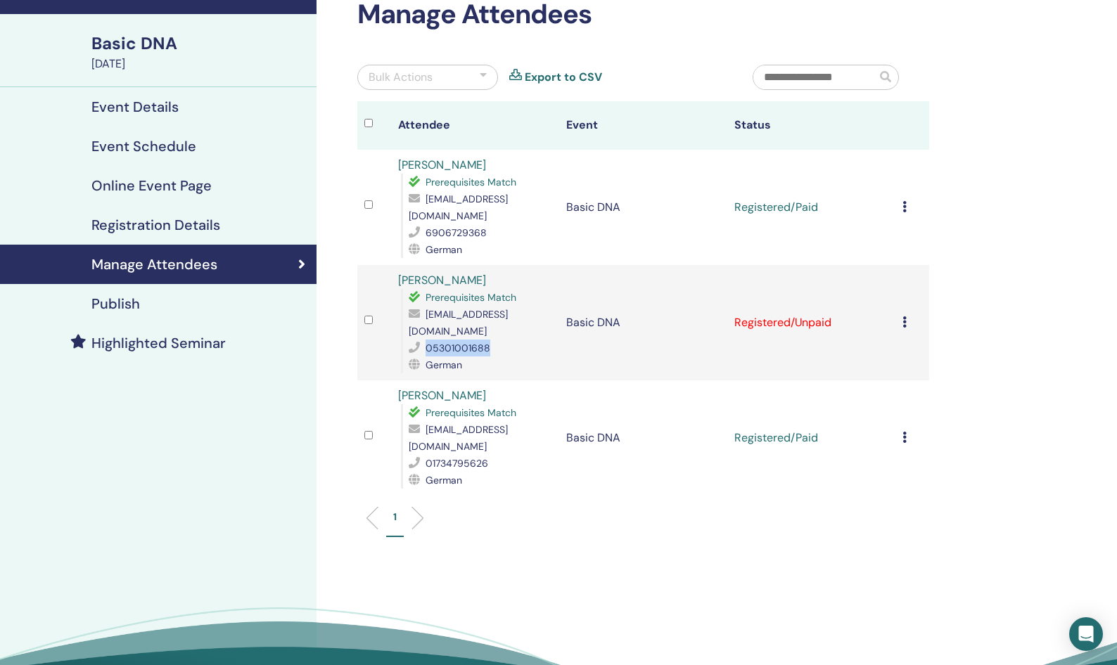 The width and height of the screenshot is (1117, 665). Describe the element at coordinates (456, 233) in the screenshot. I see `span: 6906729368` at that location.